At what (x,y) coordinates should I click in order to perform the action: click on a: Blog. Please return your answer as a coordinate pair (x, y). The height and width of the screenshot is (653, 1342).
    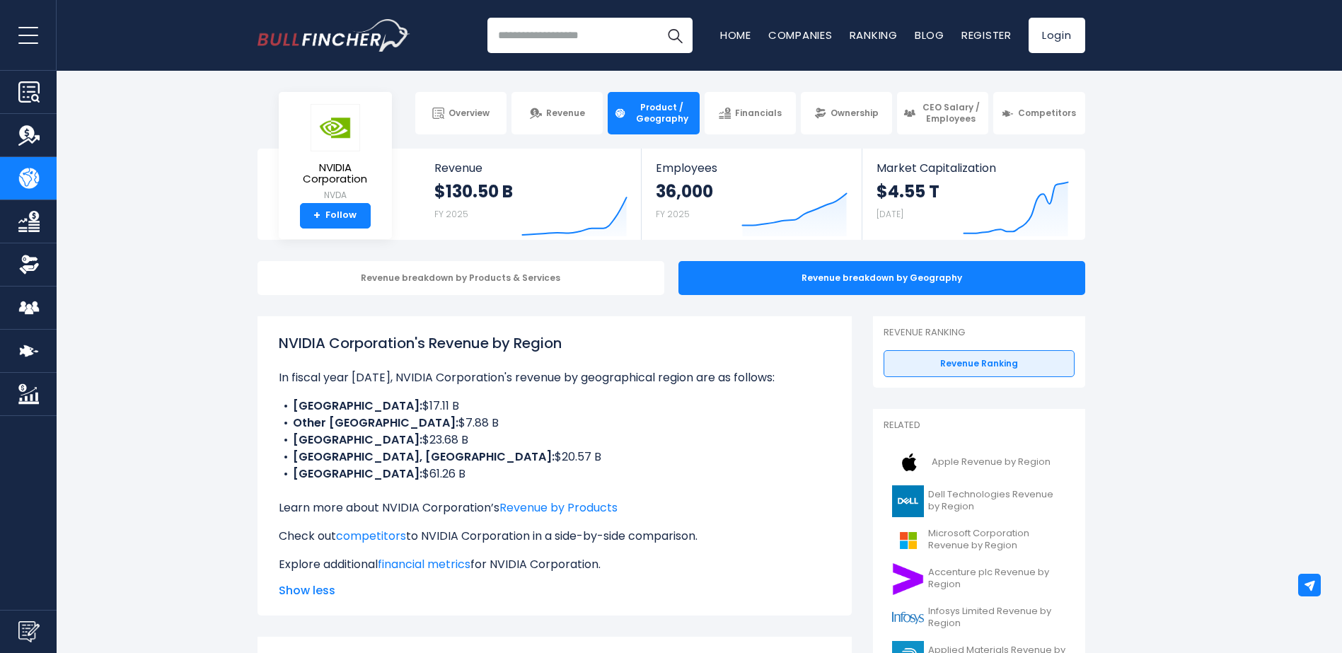
    Looking at the image, I should click on (930, 35).